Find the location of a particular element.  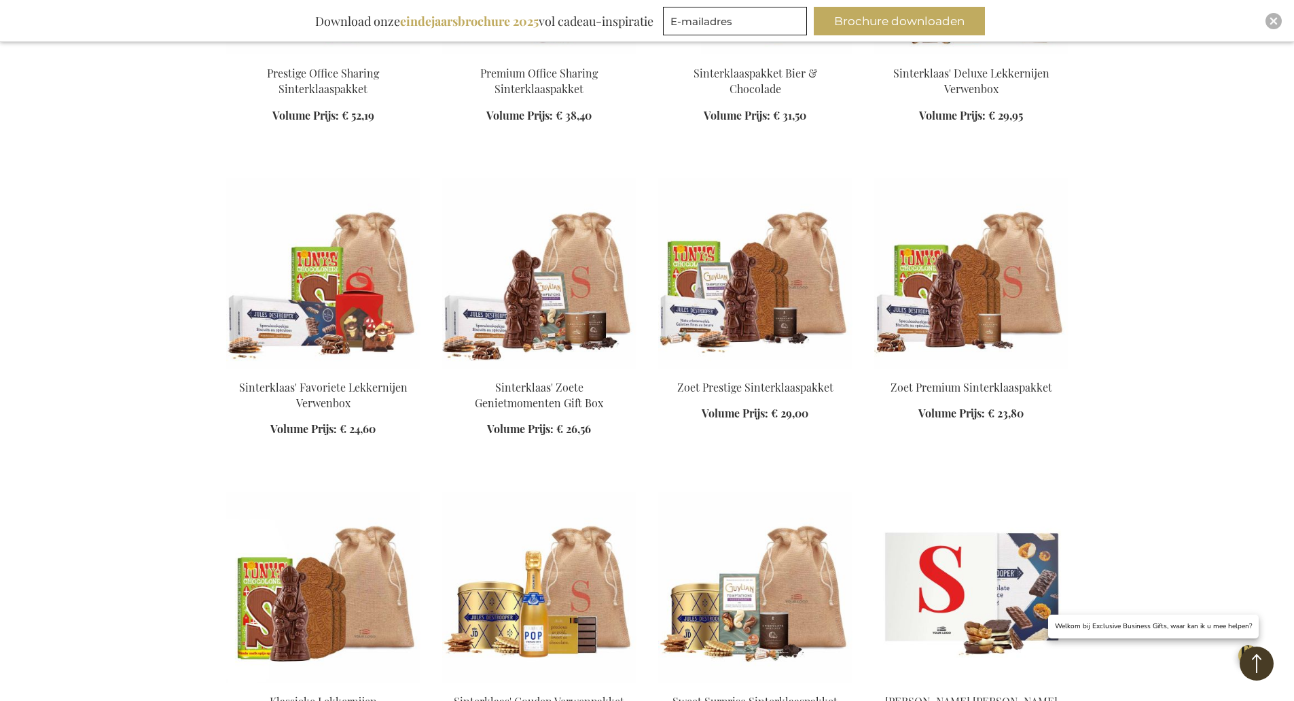

a: Zoet Prestige Sinterklaaspakket is located at coordinates (756, 387).